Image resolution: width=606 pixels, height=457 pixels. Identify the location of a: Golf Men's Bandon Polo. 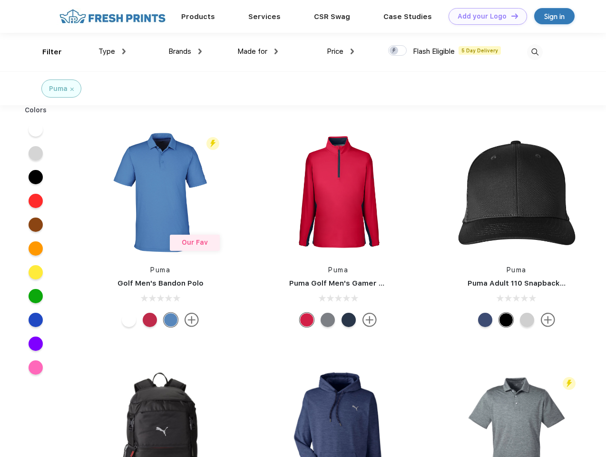
(160, 283).